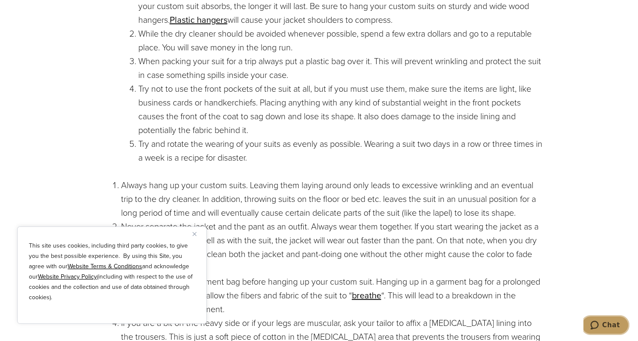  I want to click on span: Chat, so click(28, 10).